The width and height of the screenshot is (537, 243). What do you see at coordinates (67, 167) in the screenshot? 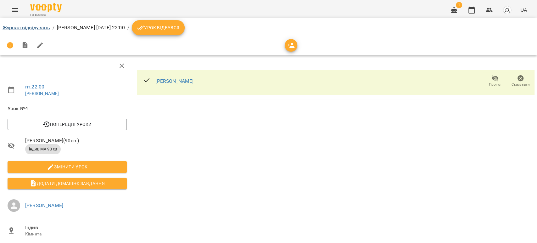
I see `span: Змінити урок` at bounding box center [67, 167].